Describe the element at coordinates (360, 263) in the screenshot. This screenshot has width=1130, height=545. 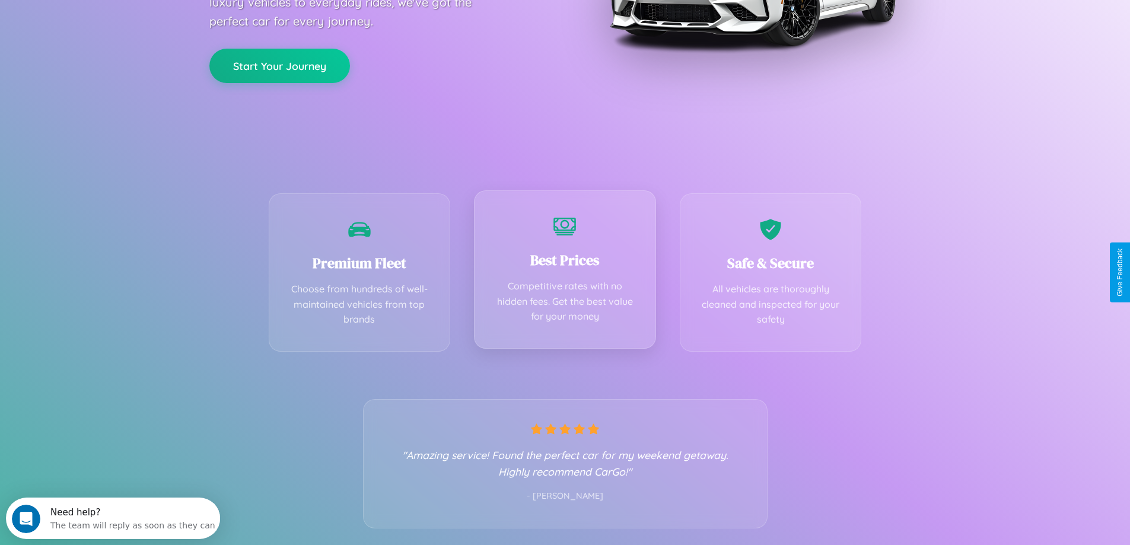
I see `h3: Premium Fleet` at that location.